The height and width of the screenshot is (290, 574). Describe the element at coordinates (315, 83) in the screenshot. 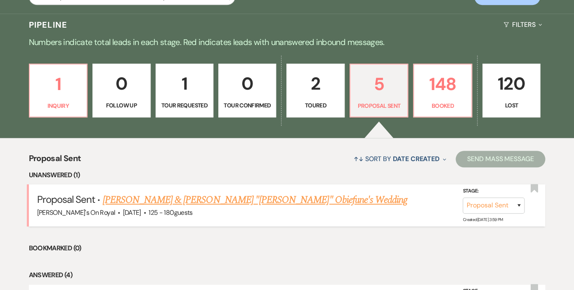

I see `p: 2` at that location.